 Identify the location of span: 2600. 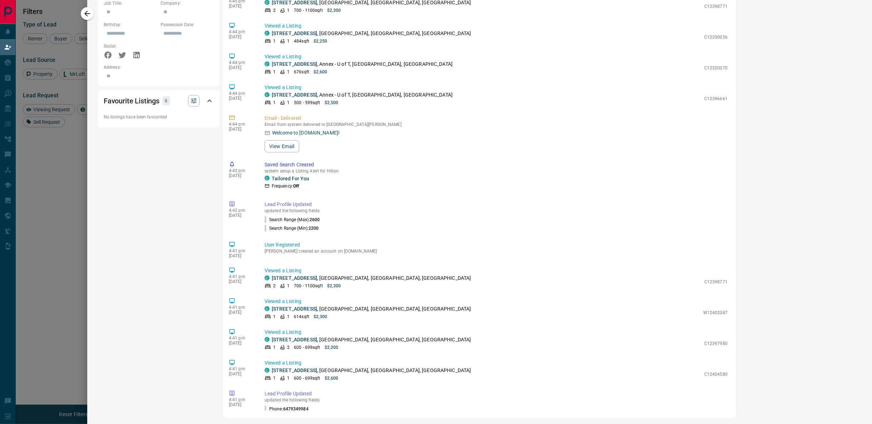
(315, 219).